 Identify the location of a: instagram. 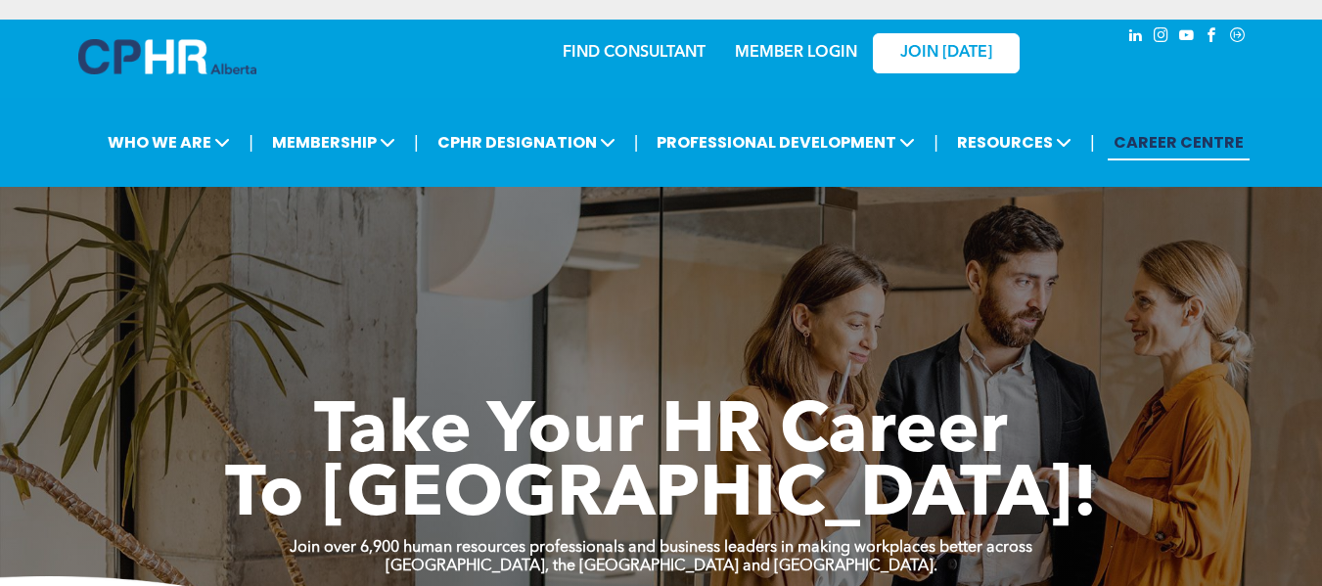
(1162, 37).